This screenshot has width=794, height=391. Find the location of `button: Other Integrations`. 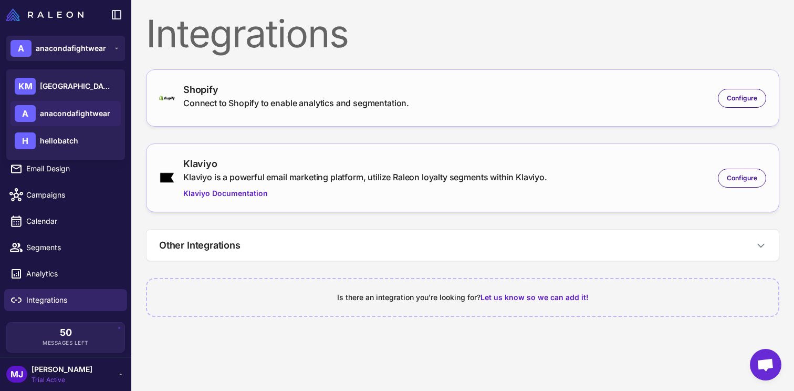

button: Other Integrations is located at coordinates (463, 245).